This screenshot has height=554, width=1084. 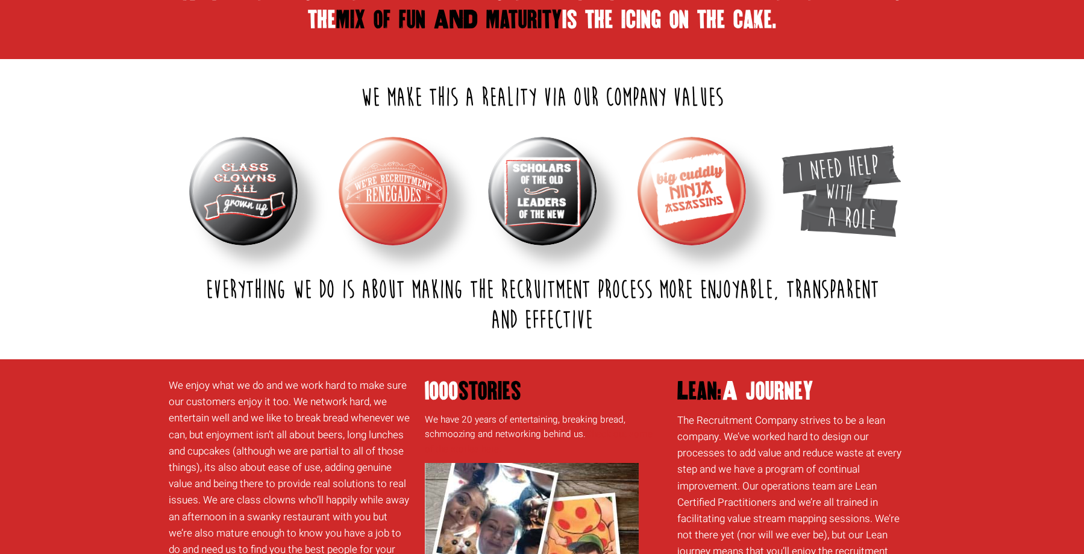 I want to click on h2: Everything we do is about making the recruitment process more enjoyable, transparent and effective, so click(x=542, y=305).